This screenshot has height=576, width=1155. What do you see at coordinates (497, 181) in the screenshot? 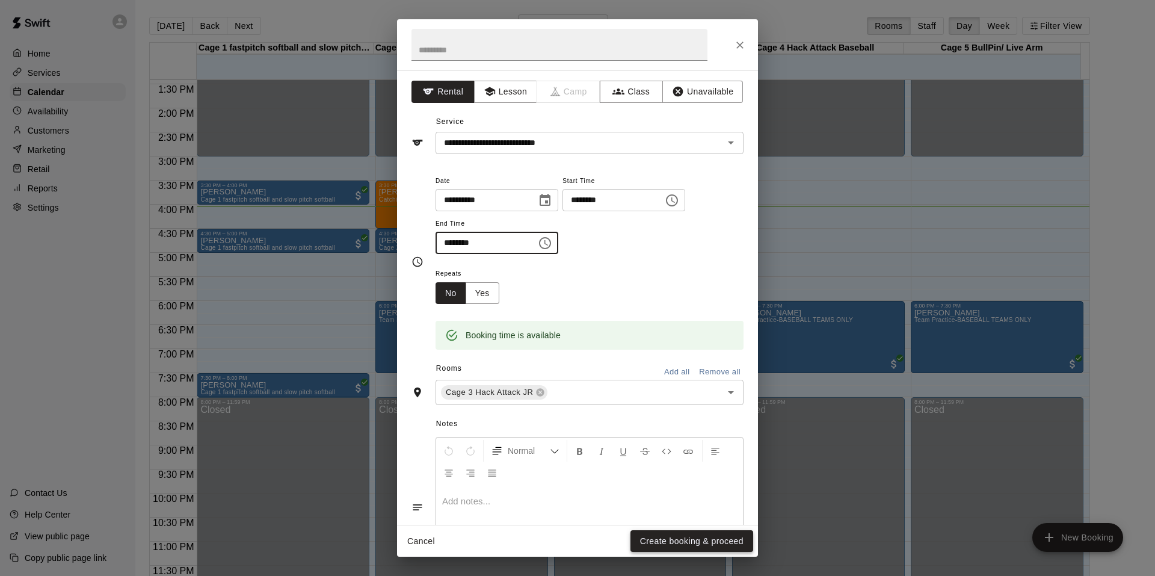
I see `span: Date` at bounding box center [497, 181].